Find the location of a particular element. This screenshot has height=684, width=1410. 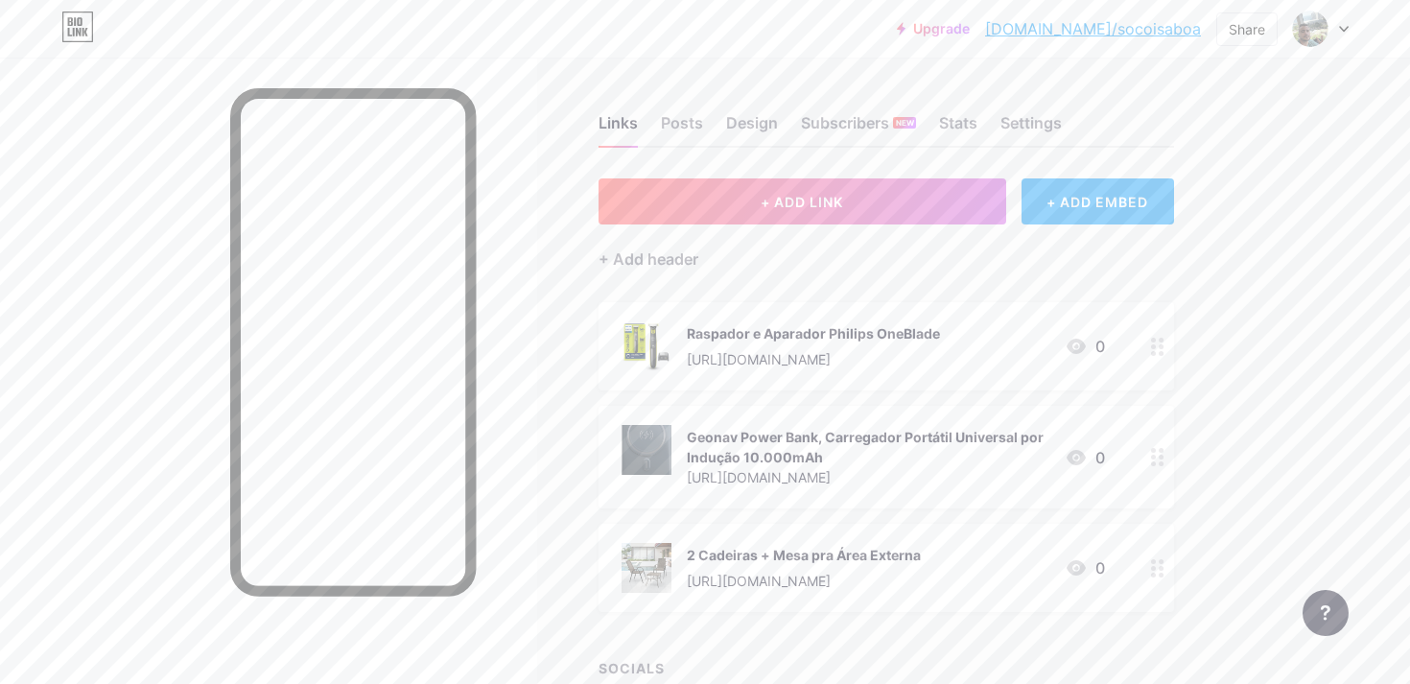

div: Settings is located at coordinates (1031, 129).